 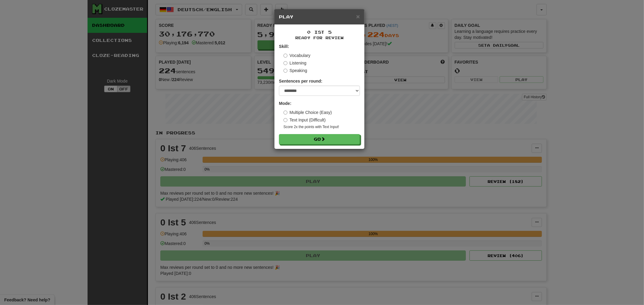 I want to click on button: Go, so click(x=319, y=139).